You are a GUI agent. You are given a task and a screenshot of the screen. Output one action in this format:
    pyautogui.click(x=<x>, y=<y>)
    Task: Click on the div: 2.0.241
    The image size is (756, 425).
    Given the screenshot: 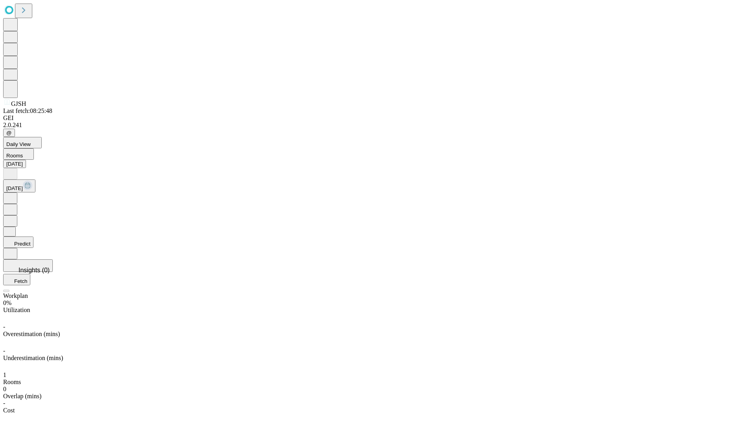 What is the action you would take?
    pyautogui.click(x=378, y=125)
    